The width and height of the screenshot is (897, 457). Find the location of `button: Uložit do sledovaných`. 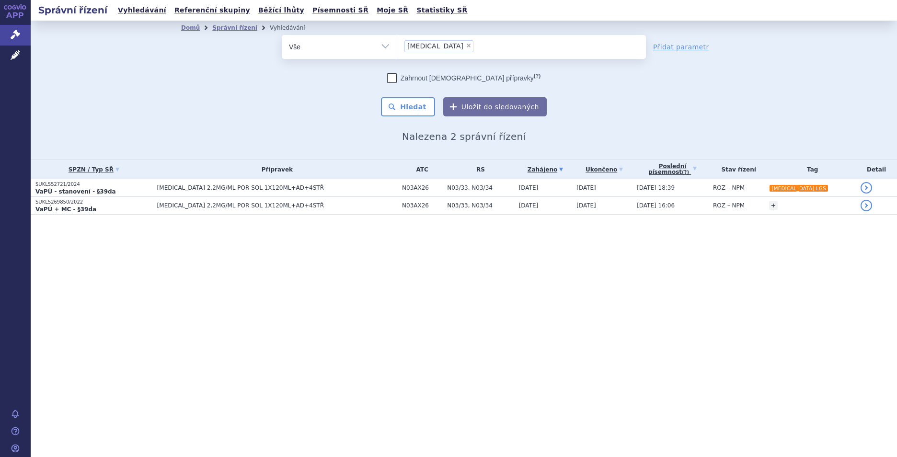

button: Uložit do sledovaných is located at coordinates (495, 107).